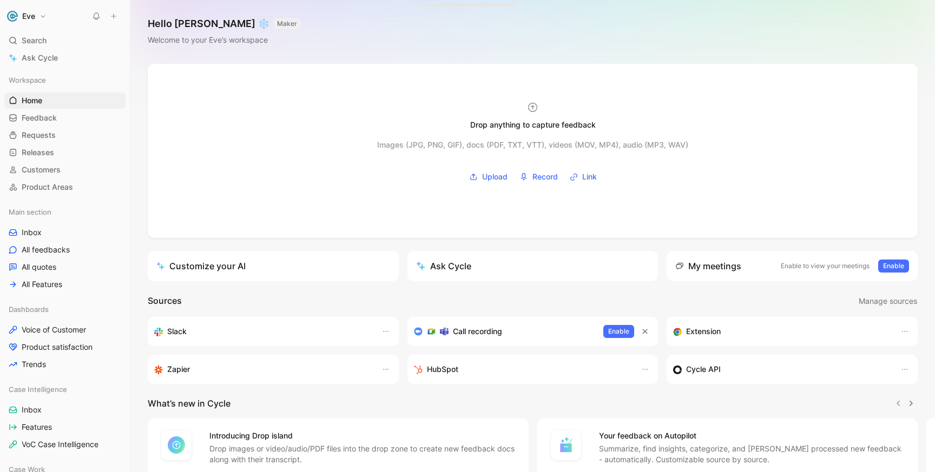 This screenshot has height=472, width=935. I want to click on div: Case IntelligenceInboxFeaturesVoC Case Intelligence, so click(65, 417).